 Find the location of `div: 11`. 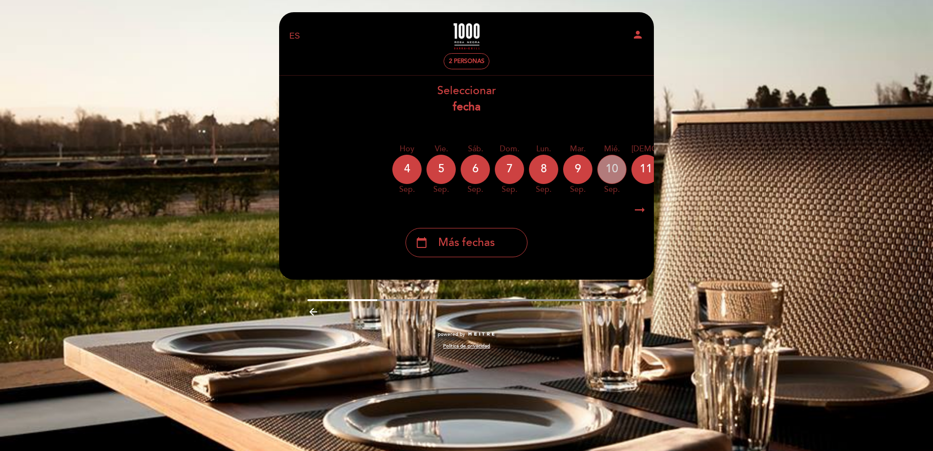

div: 11 is located at coordinates (646, 169).